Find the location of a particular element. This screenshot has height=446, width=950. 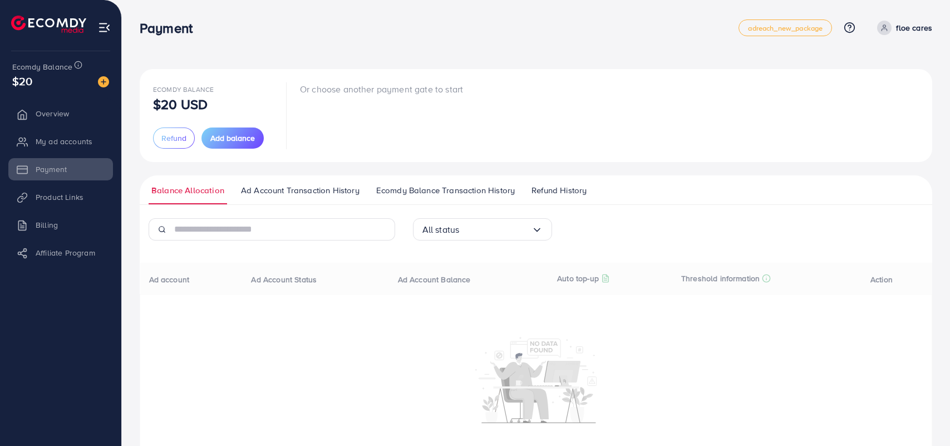

img: menu is located at coordinates (104, 27).